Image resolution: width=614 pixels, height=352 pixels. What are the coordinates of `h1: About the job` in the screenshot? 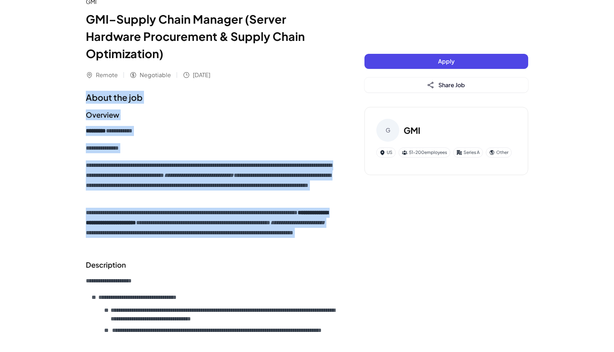 It's located at (211, 97).